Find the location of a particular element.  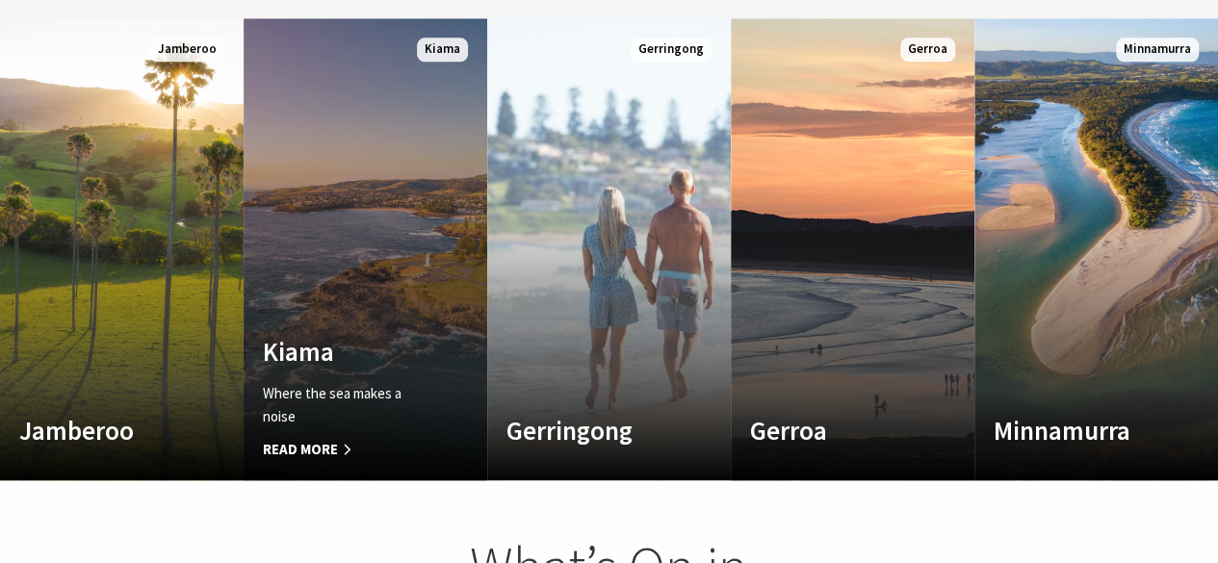

h4: Minnamurra is located at coordinates (1077, 430).